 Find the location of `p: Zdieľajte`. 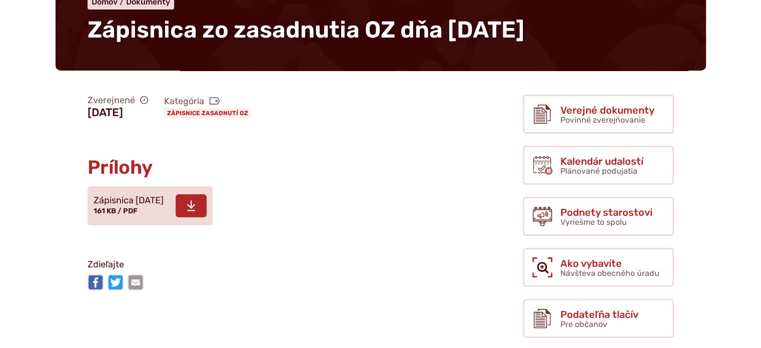

p: Zdieľajte is located at coordinates (265, 265).